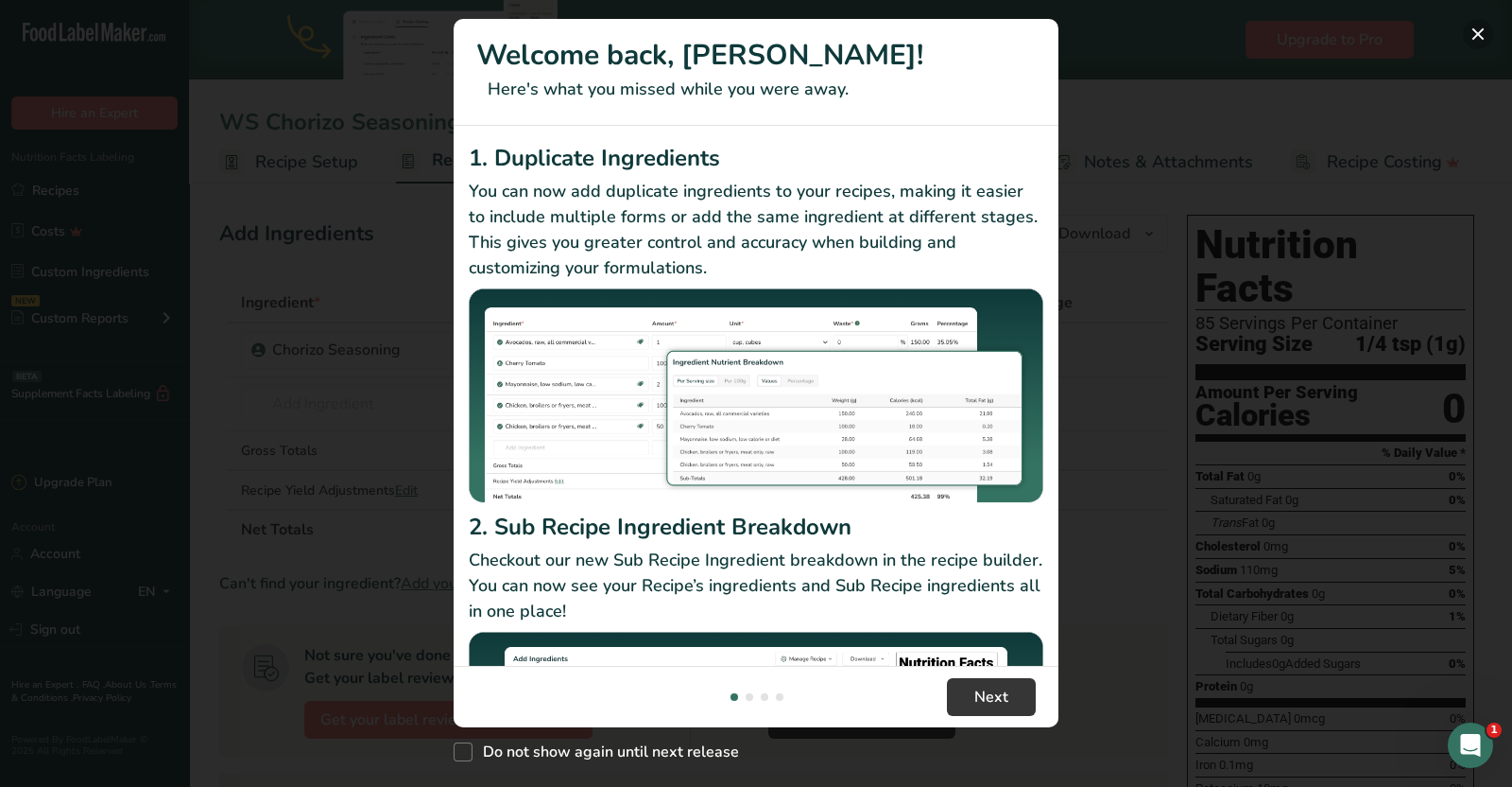  What do you see at coordinates (756, 395) in the screenshot?
I see `img: Duplicate Ingredients` at bounding box center [756, 395].